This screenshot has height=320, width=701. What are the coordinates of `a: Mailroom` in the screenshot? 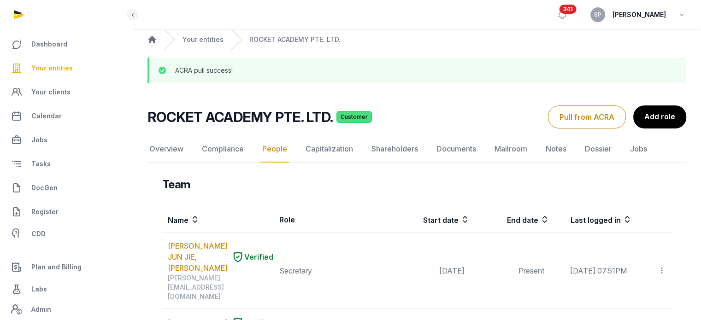 It's located at (511, 149).